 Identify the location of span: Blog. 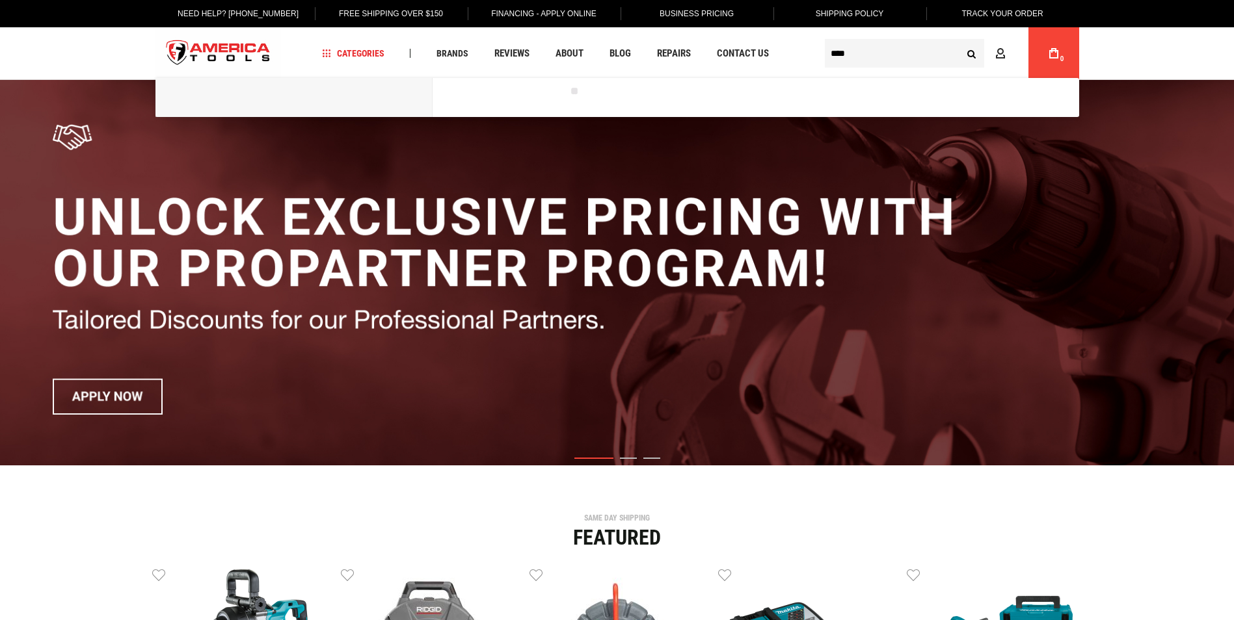
(620, 53).